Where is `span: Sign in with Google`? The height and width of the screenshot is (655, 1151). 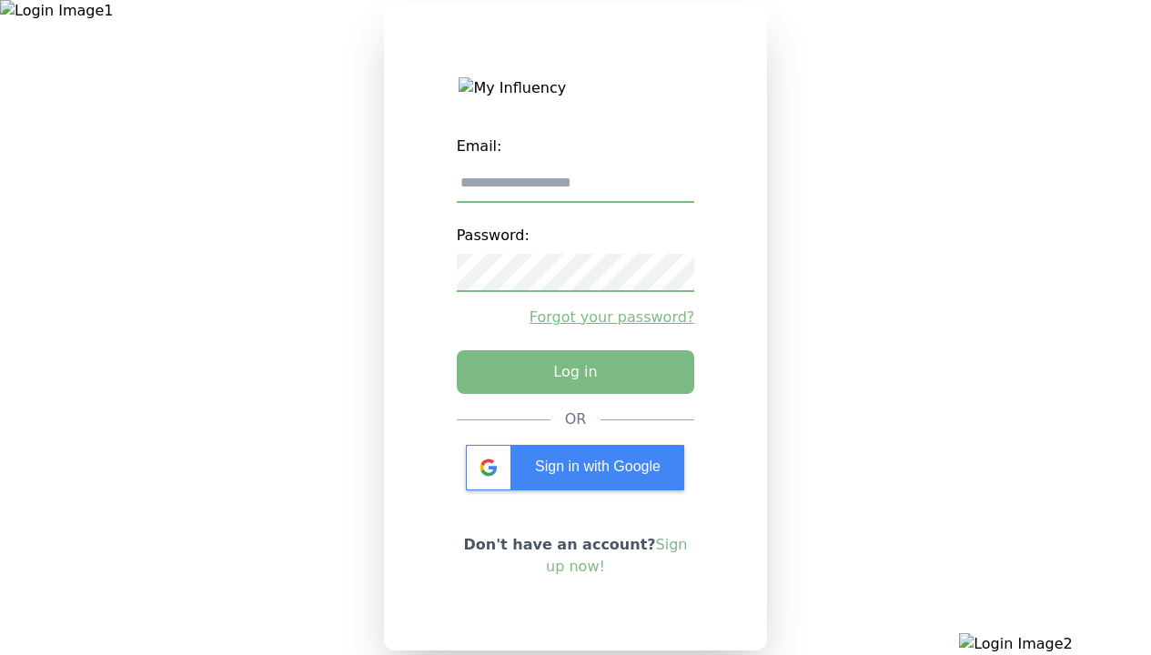
span: Sign in with Google is located at coordinates (598, 466).